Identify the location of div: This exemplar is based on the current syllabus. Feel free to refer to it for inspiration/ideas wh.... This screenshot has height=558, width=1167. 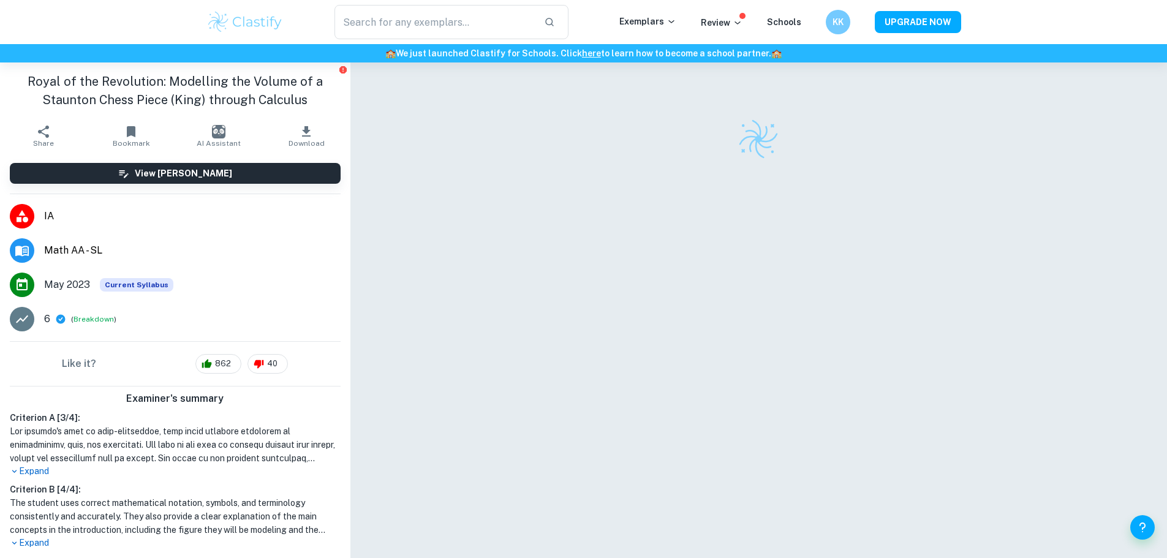
(137, 285).